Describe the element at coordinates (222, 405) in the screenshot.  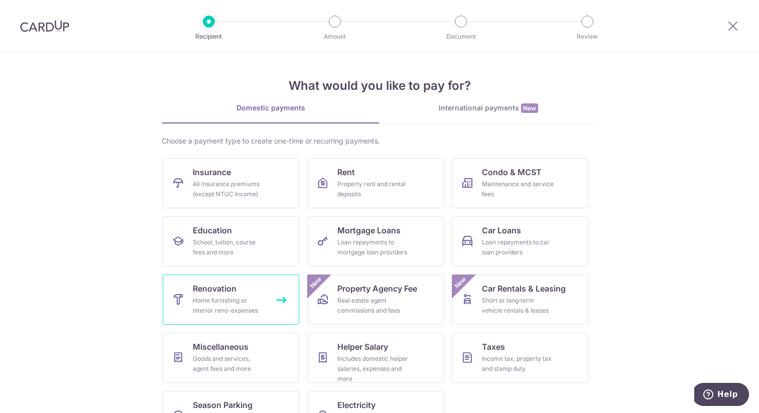
I see `span: Season Parking` at that location.